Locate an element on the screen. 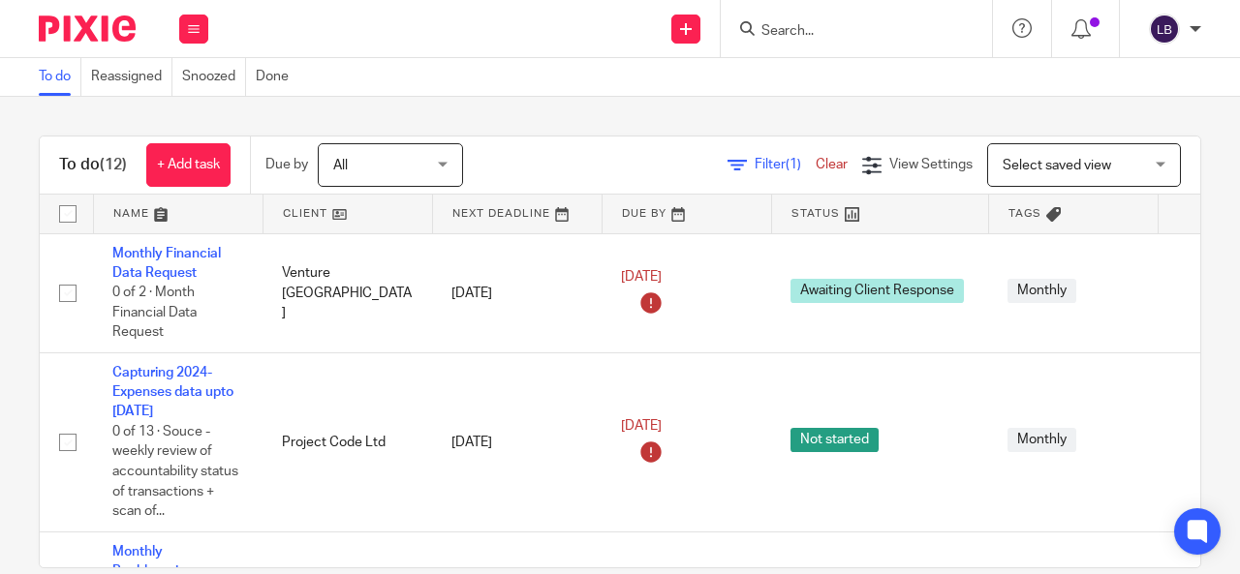 The width and height of the screenshot is (1240, 574). span: Filter is located at coordinates (784, 165).